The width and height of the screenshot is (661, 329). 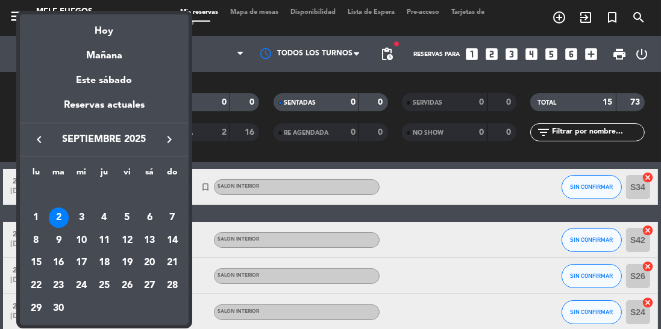 I want to click on div: 10, so click(x=81, y=241).